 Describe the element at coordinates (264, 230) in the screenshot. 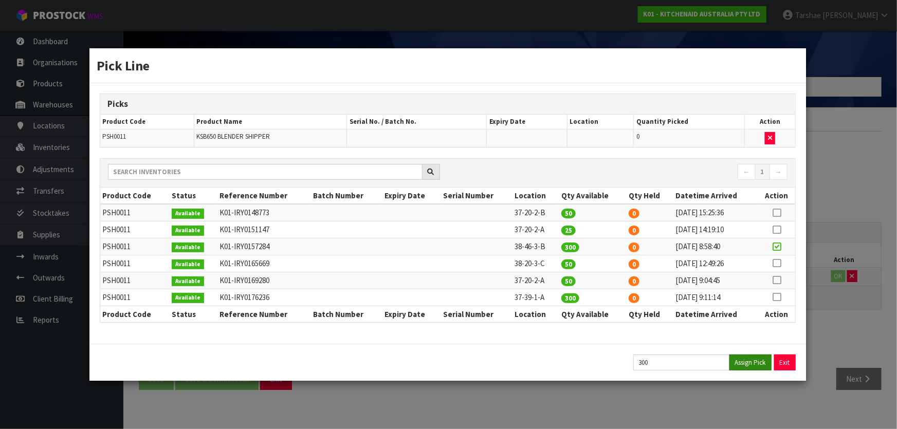

I see `td: K01-IRY0151147` at that location.